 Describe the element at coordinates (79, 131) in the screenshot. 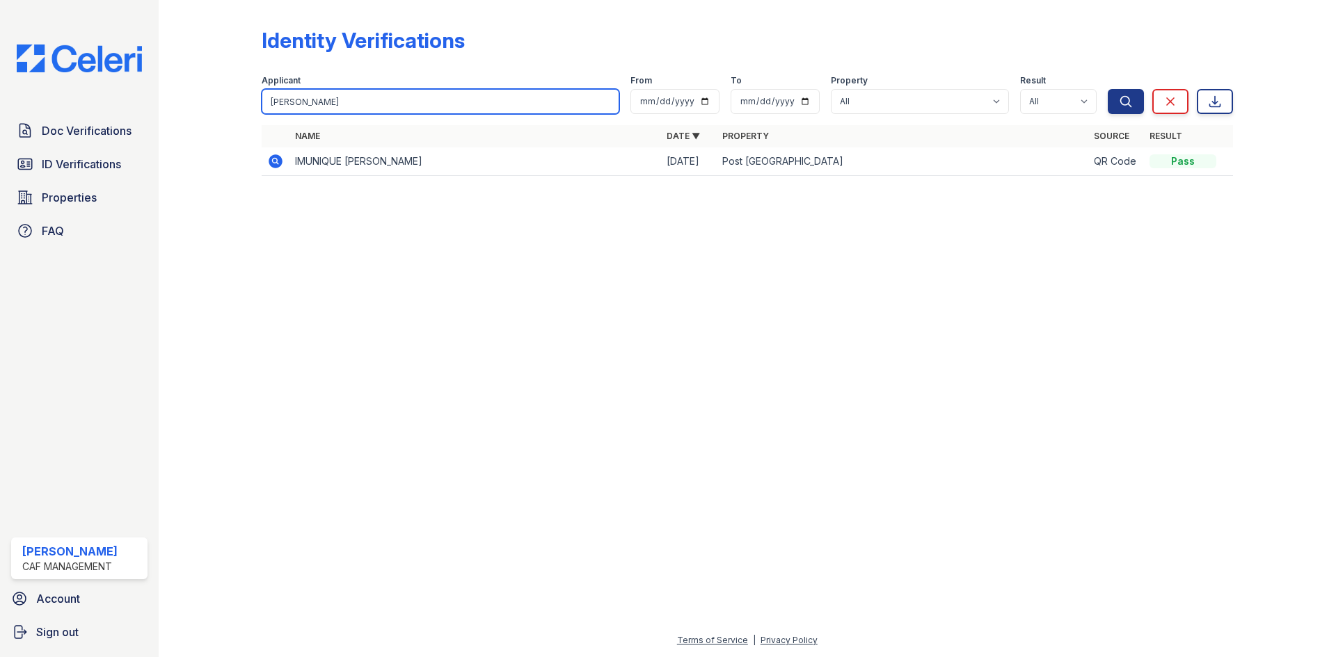

I see `a: Doc Verifications` at that location.